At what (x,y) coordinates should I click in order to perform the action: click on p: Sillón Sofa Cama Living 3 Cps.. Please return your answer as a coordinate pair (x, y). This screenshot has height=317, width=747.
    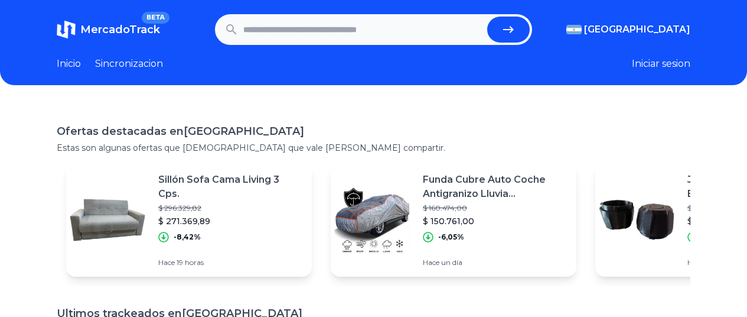
    Looking at the image, I should click on (230, 187).